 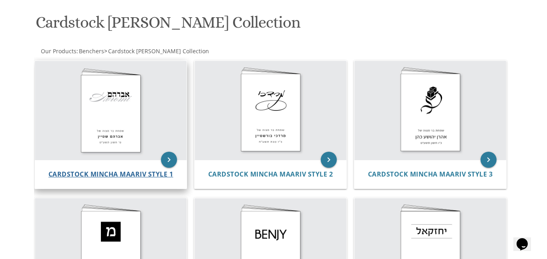 I want to click on span: Cardstock Mincha Maariv Style 2, so click(x=270, y=174).